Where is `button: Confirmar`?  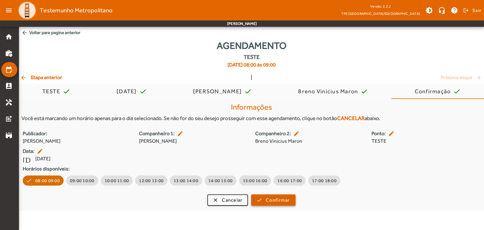 button: Confirmar is located at coordinates (273, 200).